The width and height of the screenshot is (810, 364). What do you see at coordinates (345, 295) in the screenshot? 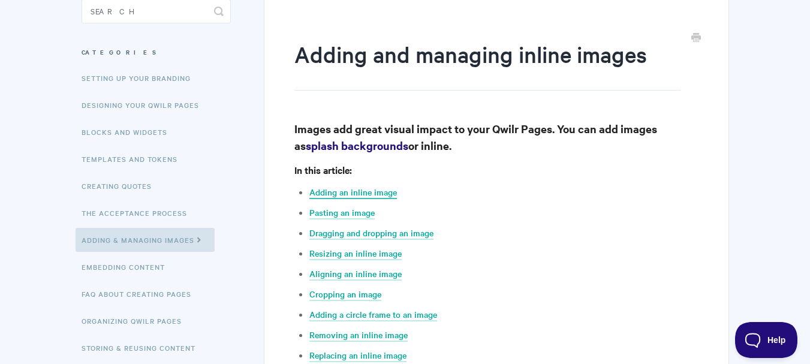
I see `a: Cropping an image` at bounding box center [345, 295].